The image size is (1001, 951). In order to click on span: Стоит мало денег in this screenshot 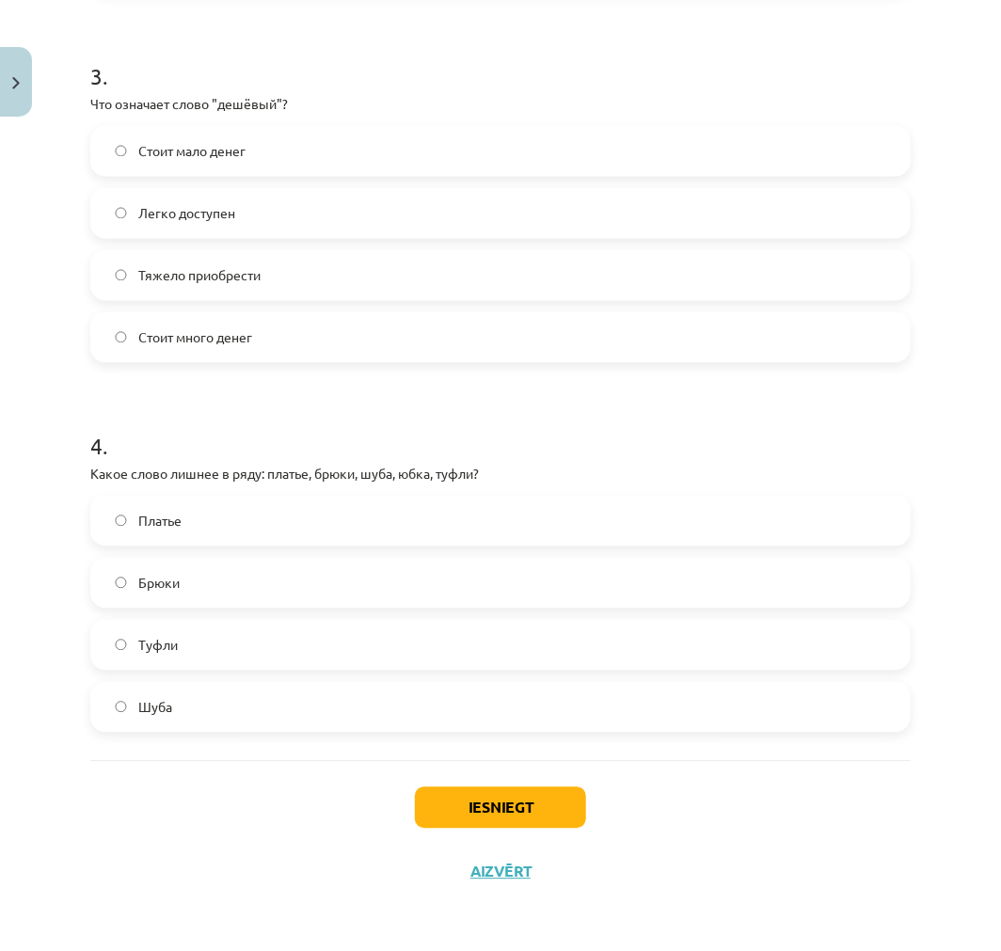, I will do `click(192, 151)`.